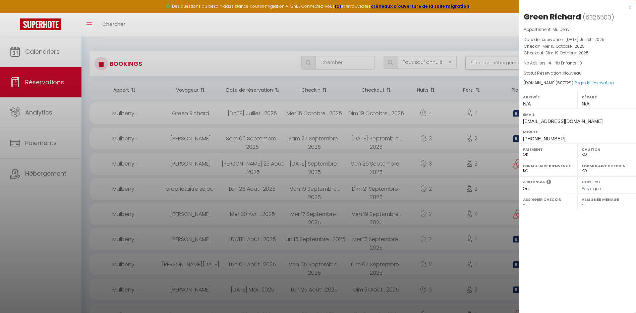 The image size is (636, 313). Describe the element at coordinates (548, 199) in the screenshot. I see `label: Assigner Checkin` at that location.